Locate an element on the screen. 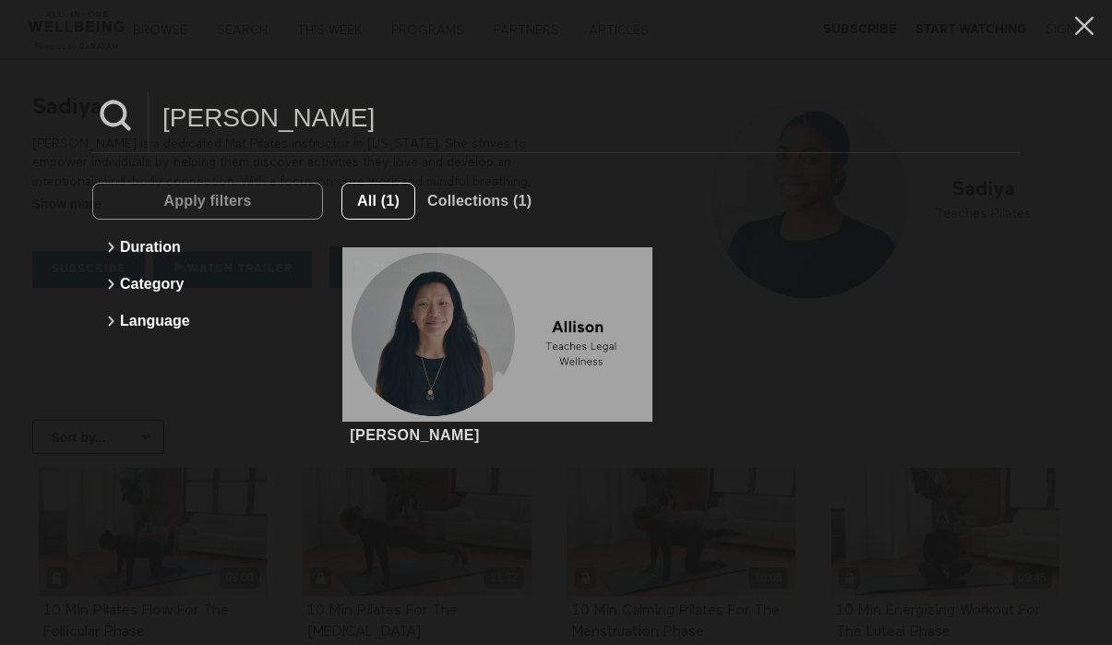 This screenshot has height=645, width=1112. button: Duration is located at coordinates (208, 247).